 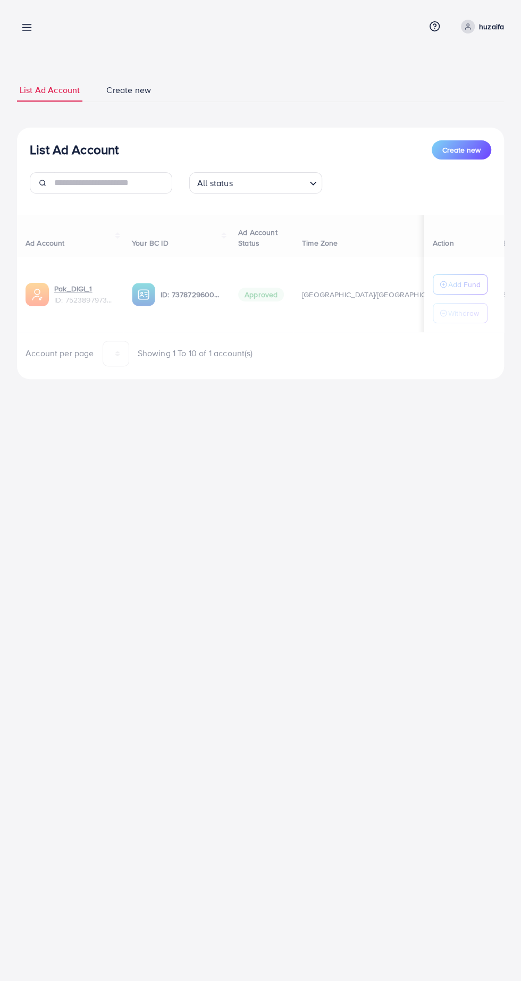 I want to click on input: Search for option, so click(x=271, y=182).